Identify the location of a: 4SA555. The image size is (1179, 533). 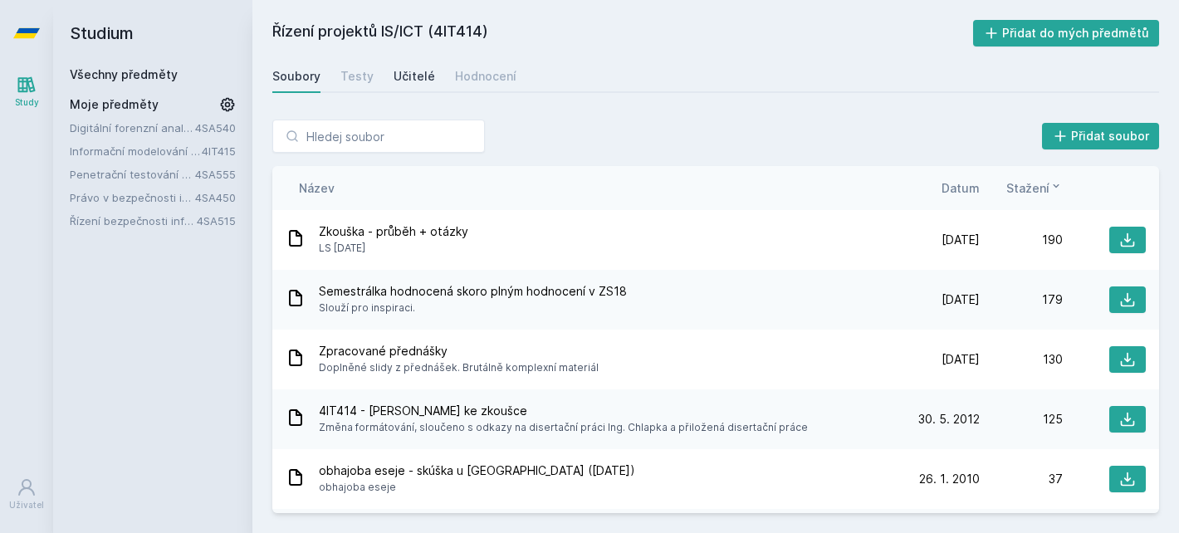
(215, 174).